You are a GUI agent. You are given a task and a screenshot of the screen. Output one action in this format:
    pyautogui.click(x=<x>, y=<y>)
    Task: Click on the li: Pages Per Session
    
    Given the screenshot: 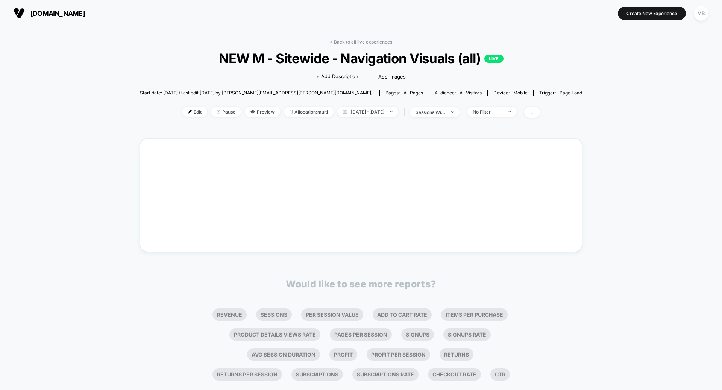 What is the action you would take?
    pyautogui.click(x=361, y=334)
    